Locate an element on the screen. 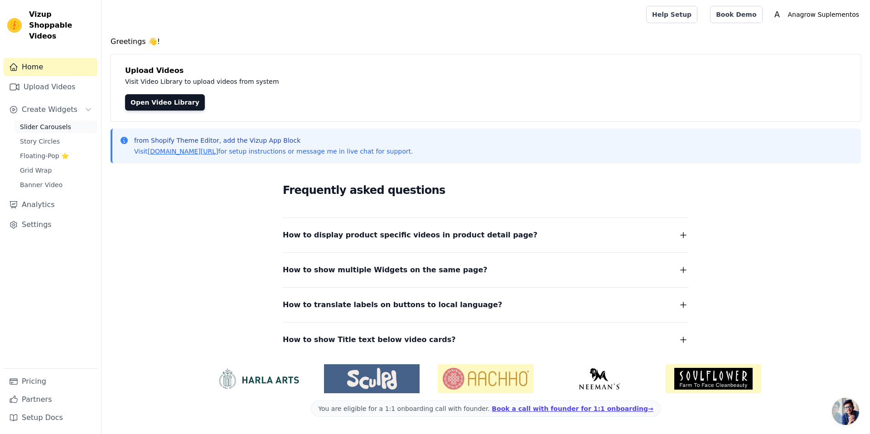  h4: Upload Videos is located at coordinates (486, 71).